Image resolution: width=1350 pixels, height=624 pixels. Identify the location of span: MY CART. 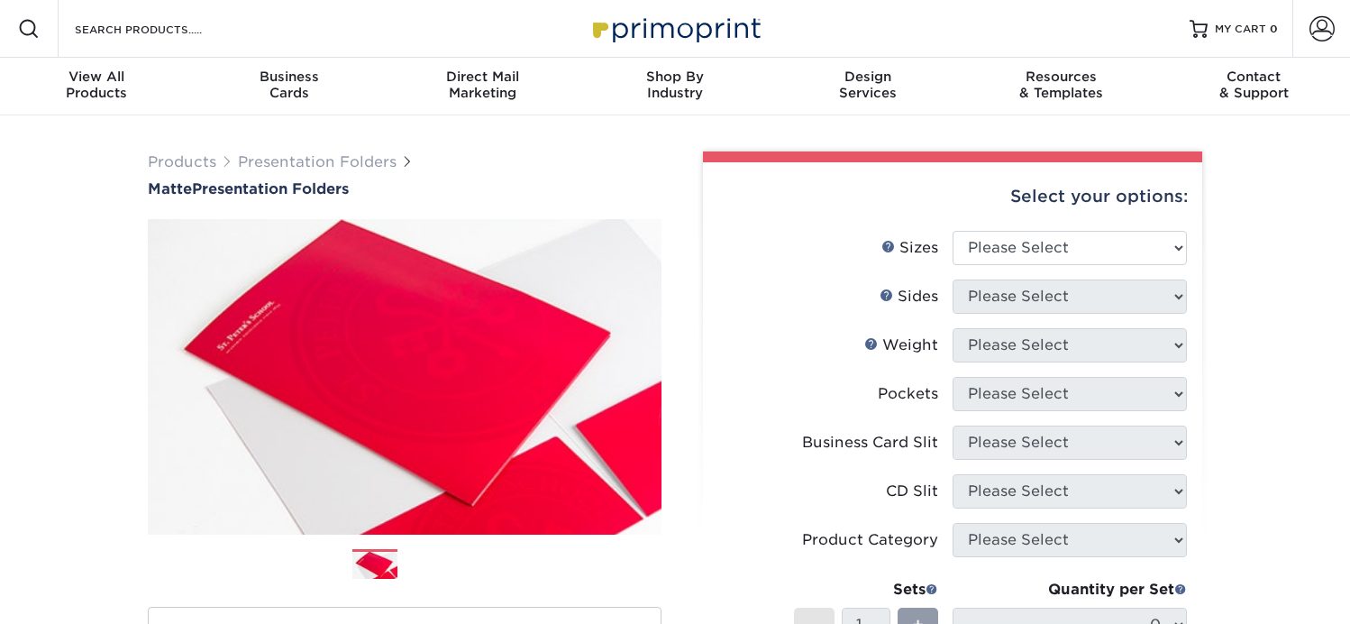
(1240, 29).